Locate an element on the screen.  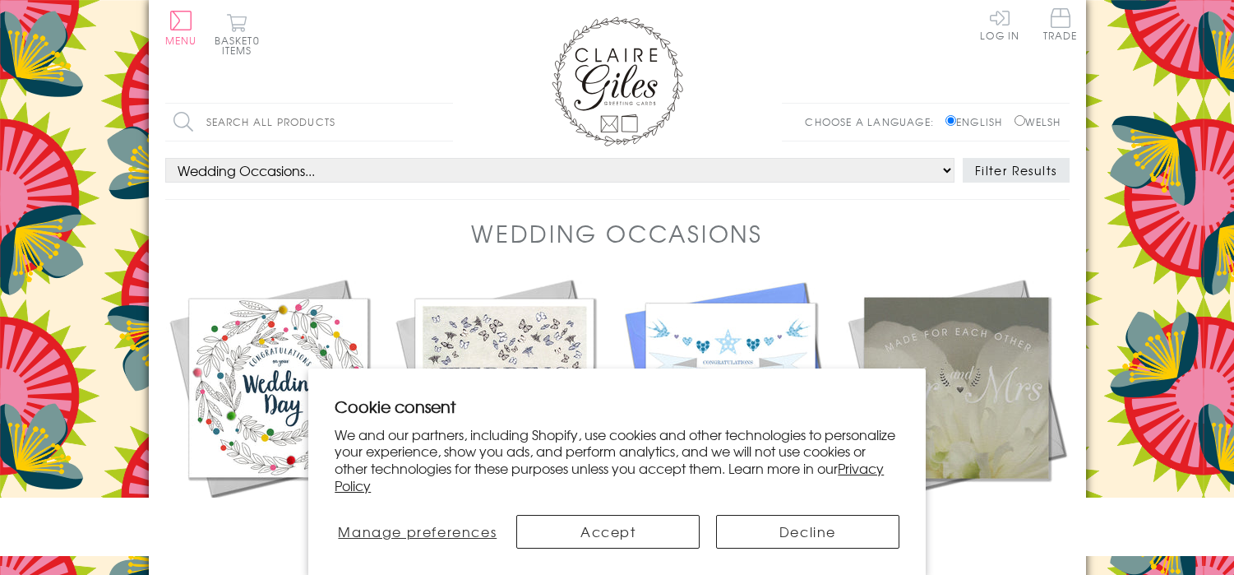
input: Search all products is located at coordinates (309, 122).